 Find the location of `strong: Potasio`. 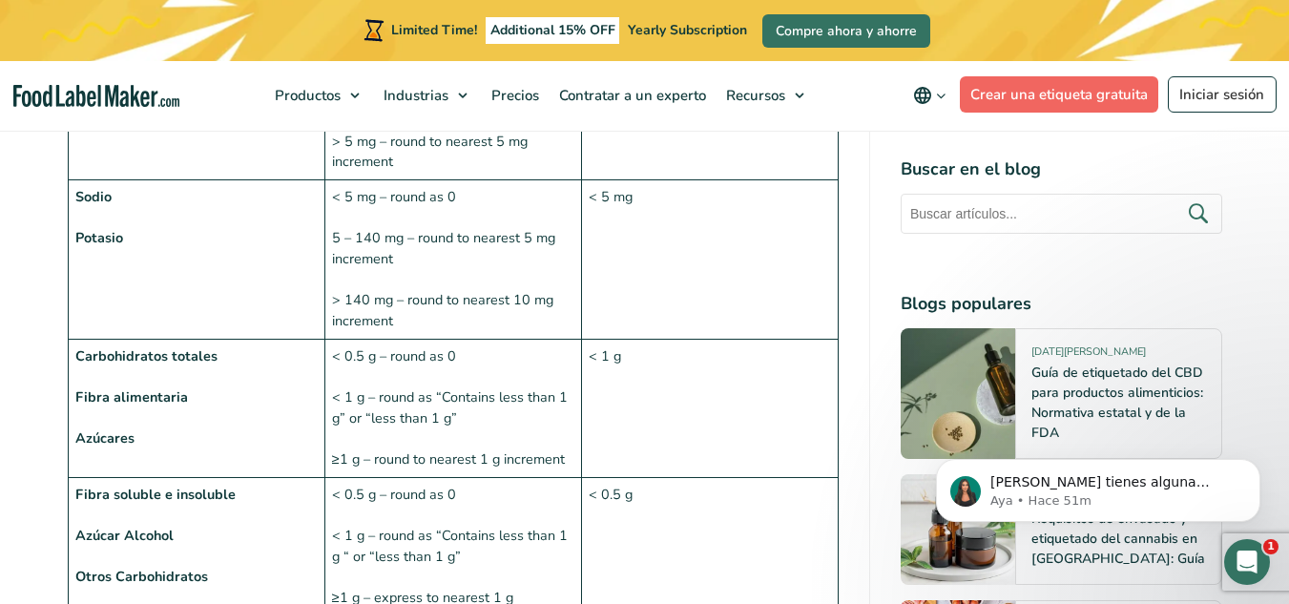

strong: Potasio is located at coordinates (99, 238).